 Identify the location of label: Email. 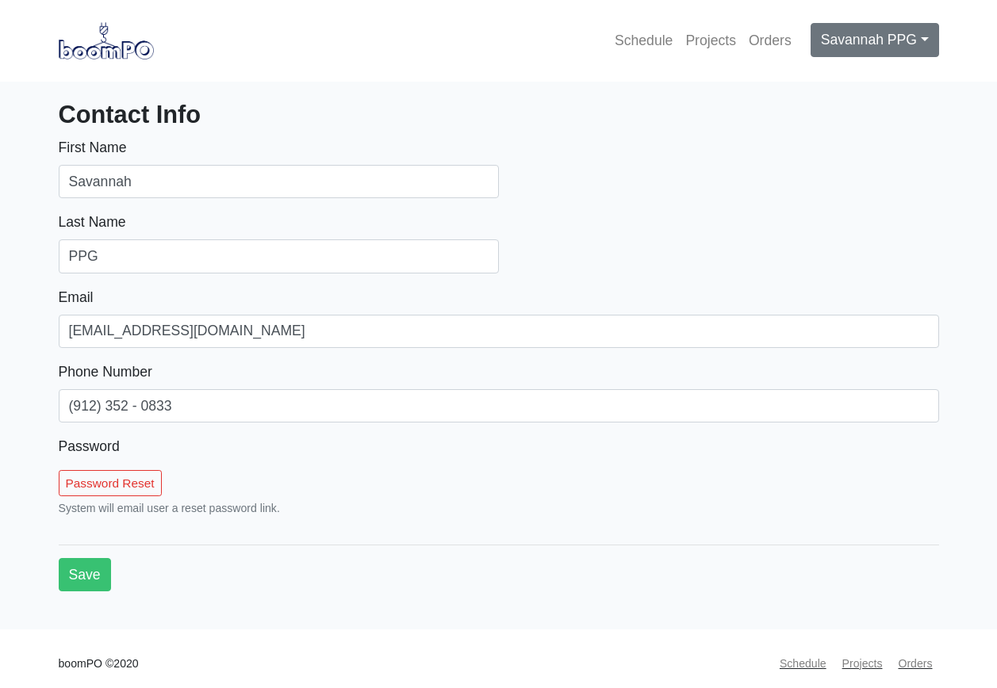
(76, 297).